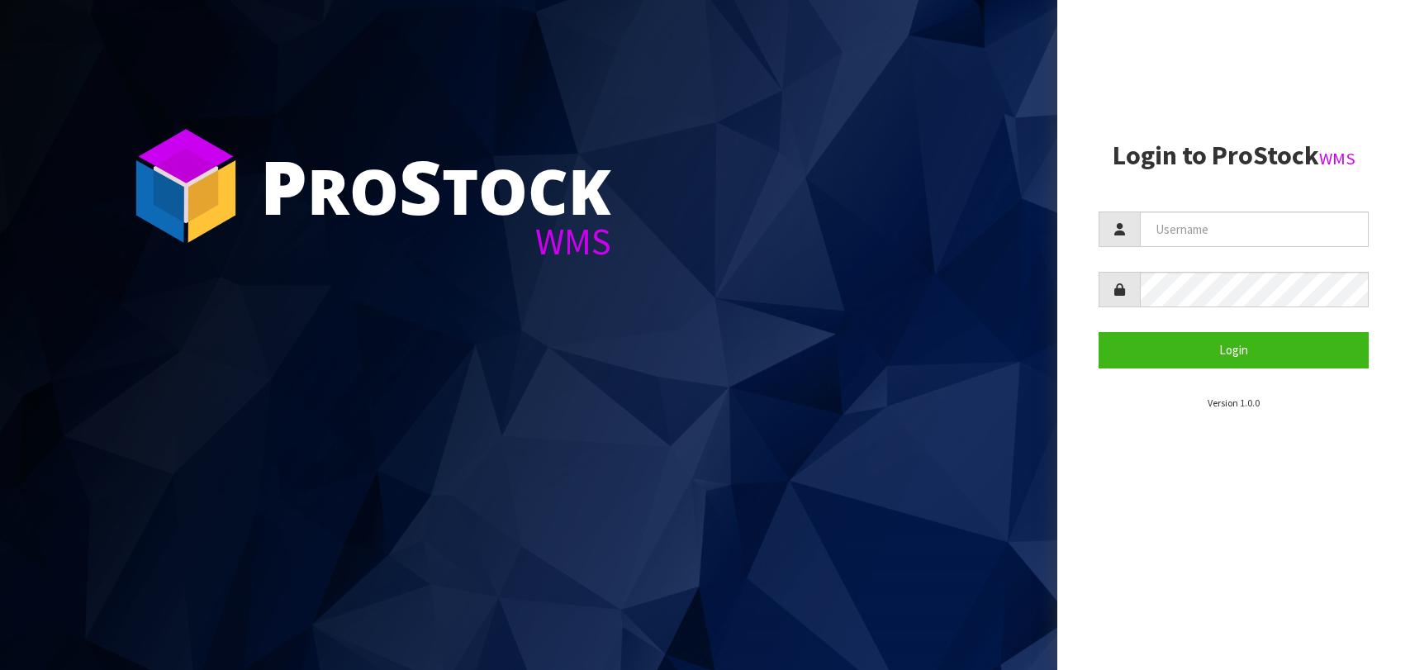 The height and width of the screenshot is (670, 1410). Describe the element at coordinates (1233, 349) in the screenshot. I see `button: Login` at that location.